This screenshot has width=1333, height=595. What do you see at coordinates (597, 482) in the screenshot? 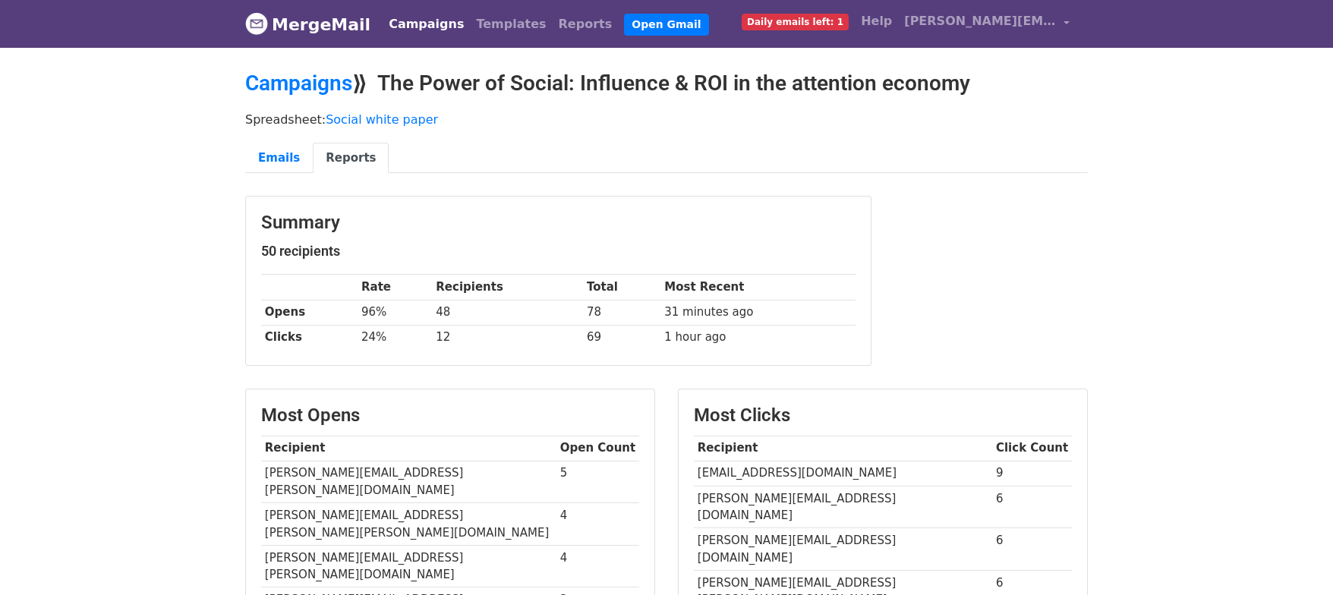
I see `td: 5` at bounding box center [597, 482].